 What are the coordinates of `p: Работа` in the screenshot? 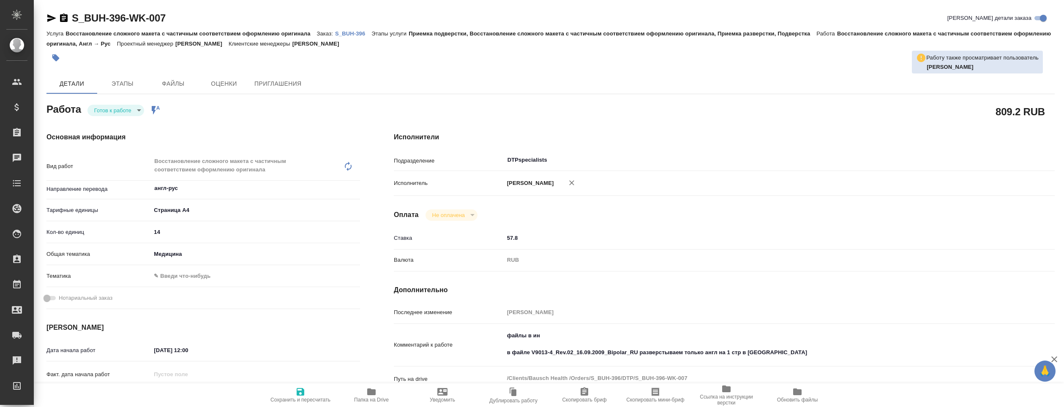 It's located at (827, 33).